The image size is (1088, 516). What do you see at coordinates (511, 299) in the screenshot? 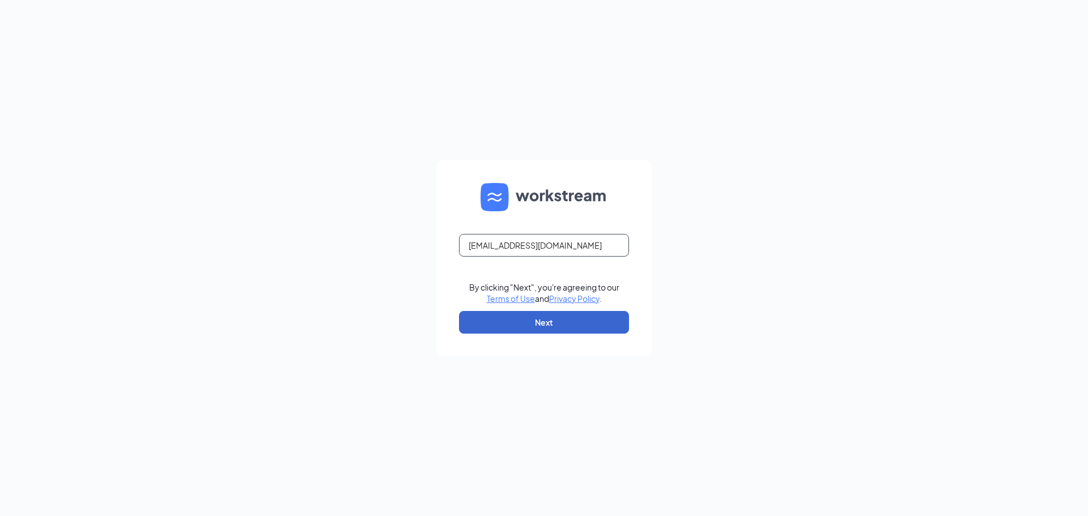
I see `a: Terms of Use` at bounding box center [511, 299].